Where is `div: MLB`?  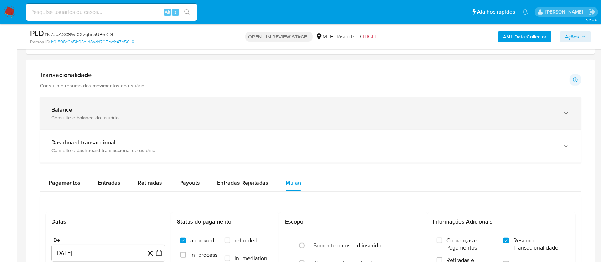
div: MLB is located at coordinates (324, 37).